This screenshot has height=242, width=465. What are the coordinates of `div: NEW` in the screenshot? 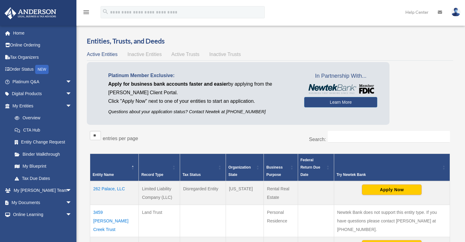 It's located at (42, 69).